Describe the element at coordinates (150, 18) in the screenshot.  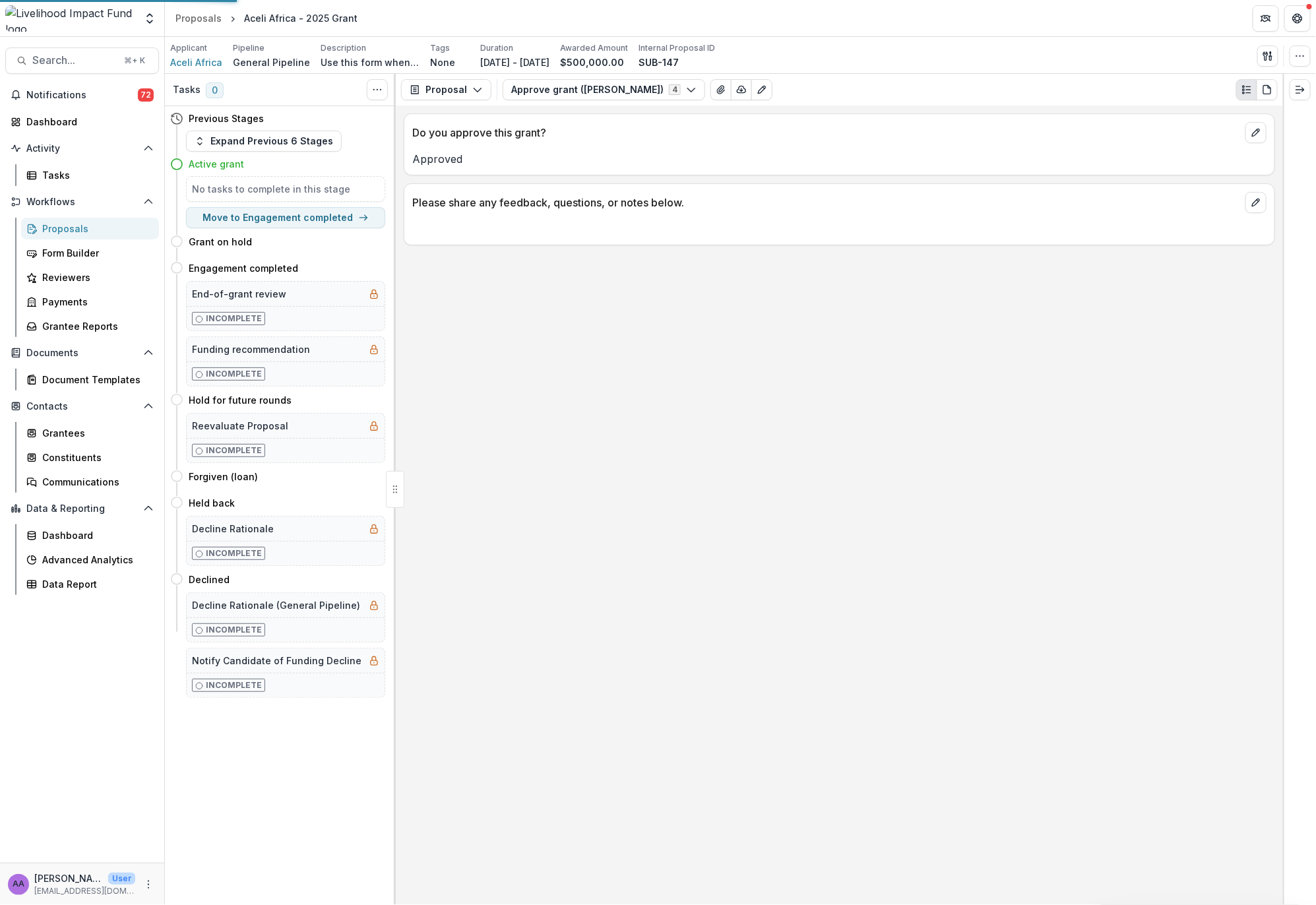
I see `button: Open entity switcher` at that location.